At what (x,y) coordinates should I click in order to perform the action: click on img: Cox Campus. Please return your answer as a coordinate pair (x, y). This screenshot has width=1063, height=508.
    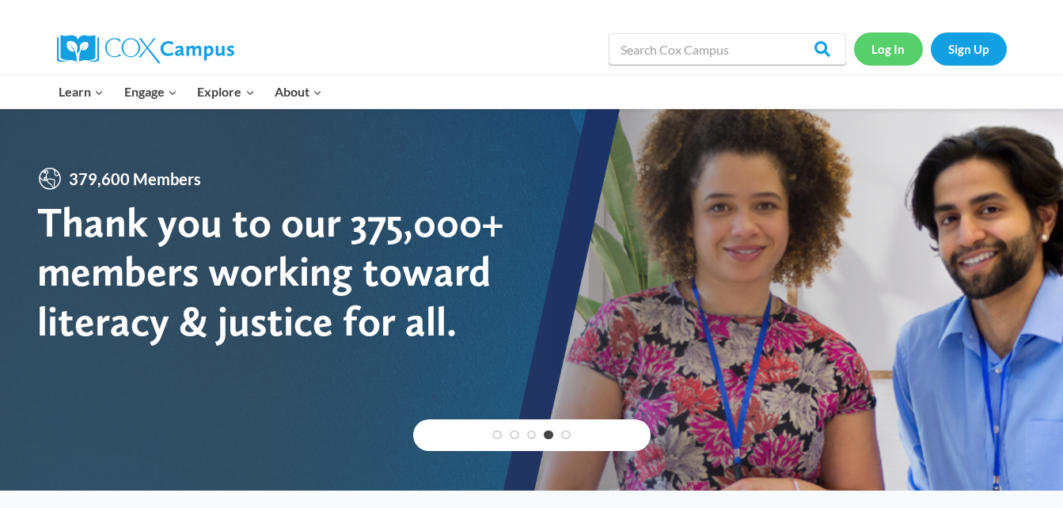
    Looking at the image, I should click on (146, 49).